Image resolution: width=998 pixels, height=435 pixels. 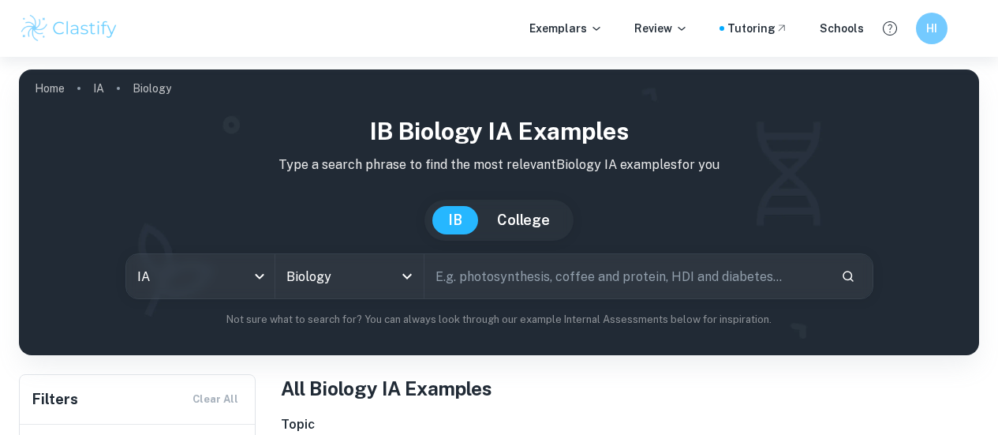 What do you see at coordinates (523, 220) in the screenshot?
I see `button: College` at bounding box center [523, 220].